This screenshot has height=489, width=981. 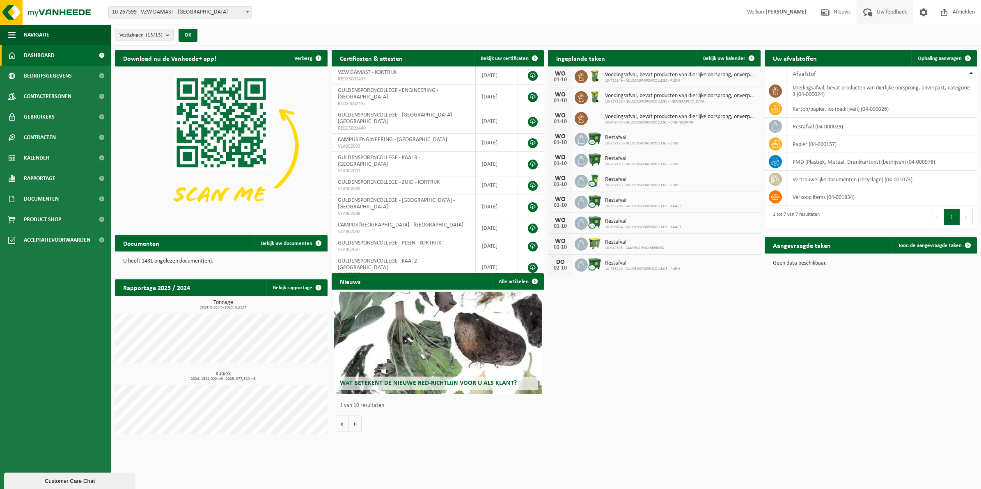 What do you see at coordinates (221, 262) in the screenshot?
I see `p: U heeft 1481 ongelezen document(en).` at bounding box center [221, 262].